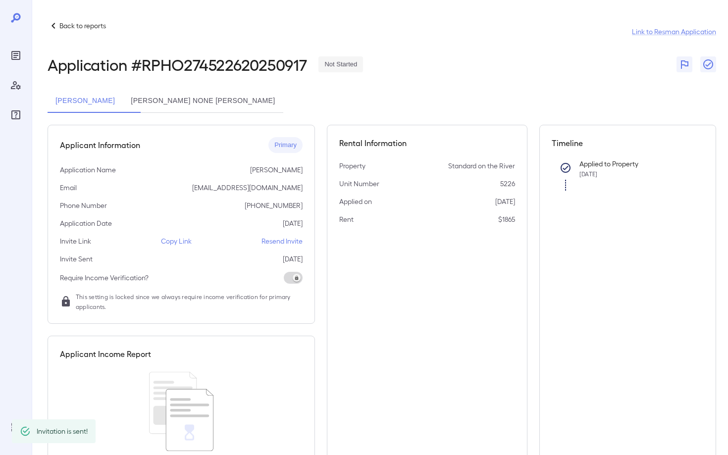 This screenshot has width=728, height=455. What do you see at coordinates (16, 115) in the screenshot?
I see `div: FAQ` at bounding box center [16, 115].